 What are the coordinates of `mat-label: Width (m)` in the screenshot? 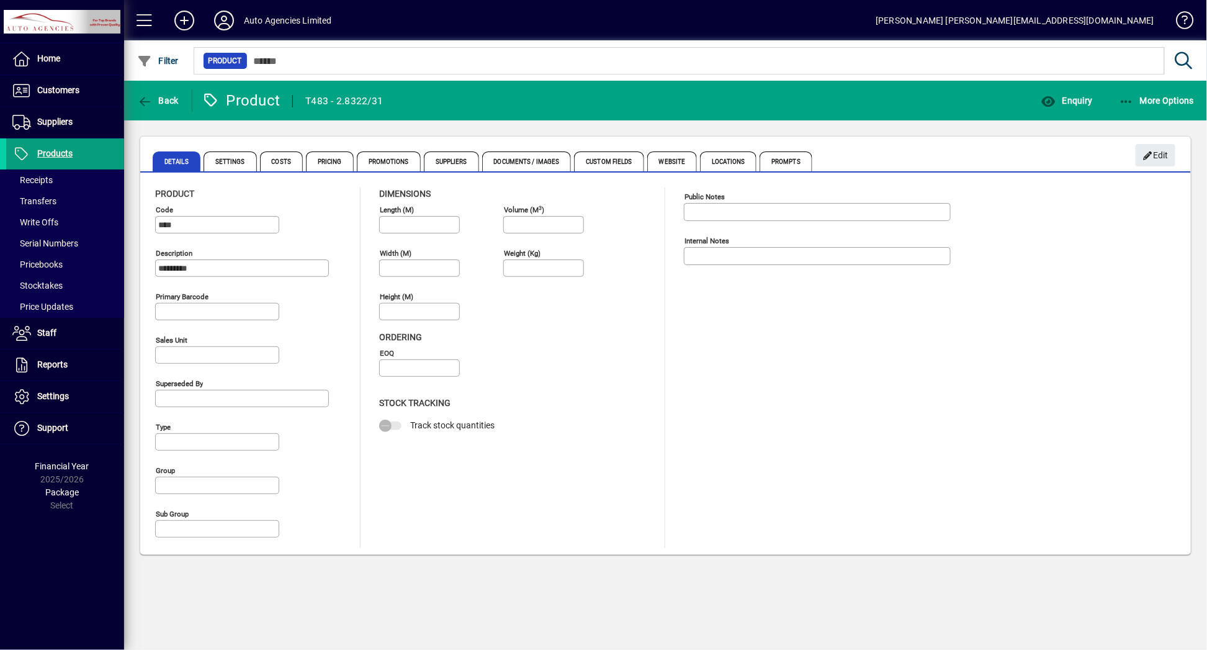 It's located at (395, 253).